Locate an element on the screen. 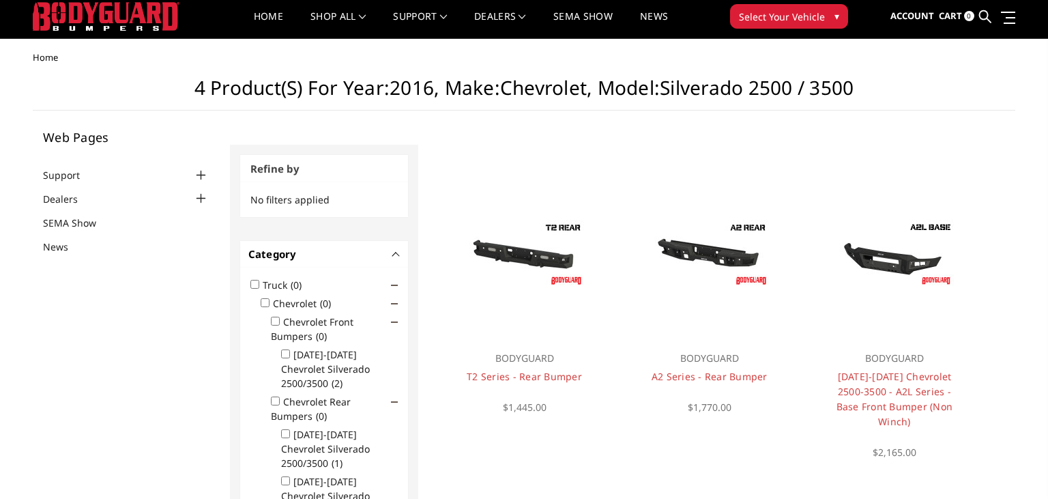 This screenshot has height=499, width=1048. label: Chevrolet Front Bumpers is located at coordinates (312, 329).